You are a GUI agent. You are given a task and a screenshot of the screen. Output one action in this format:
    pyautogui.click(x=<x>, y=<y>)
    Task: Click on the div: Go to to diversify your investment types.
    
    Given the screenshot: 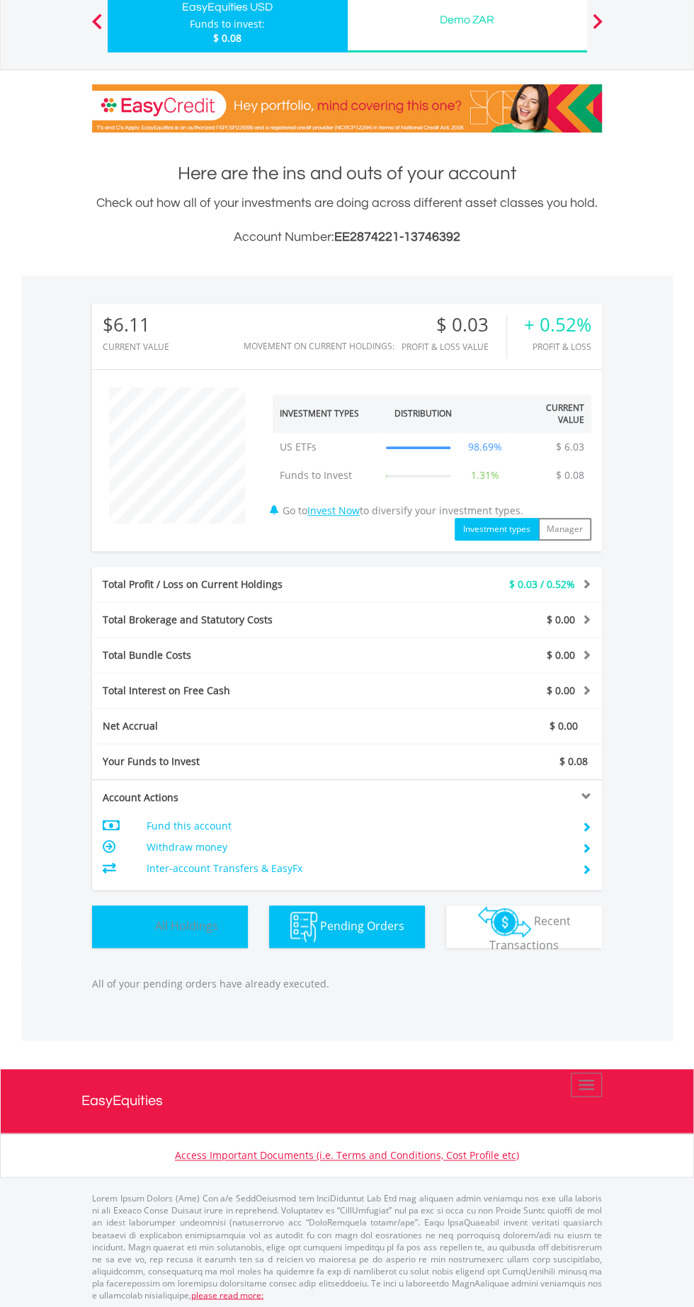 What is the action you would take?
    pyautogui.click(x=432, y=460)
    